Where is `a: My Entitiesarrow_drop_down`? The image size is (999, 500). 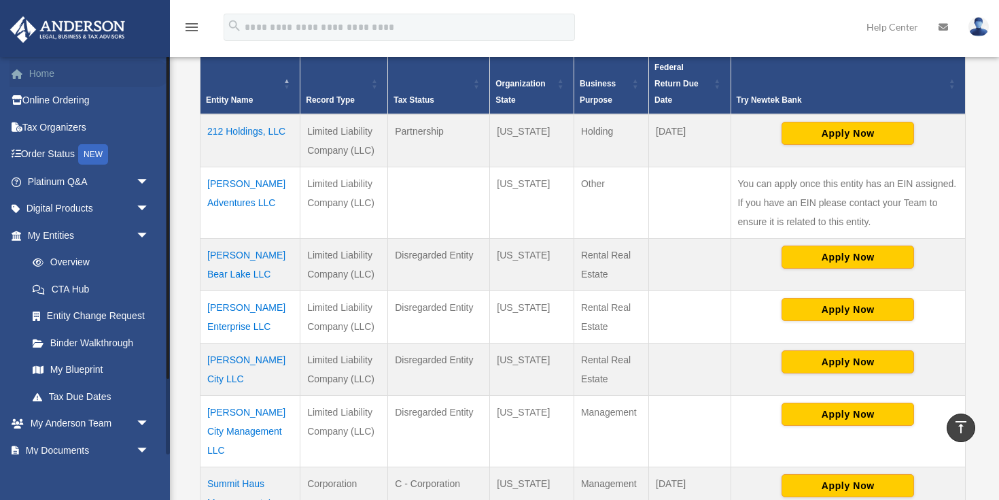
a: My Entitiesarrow_drop_down is located at coordinates (86, 235).